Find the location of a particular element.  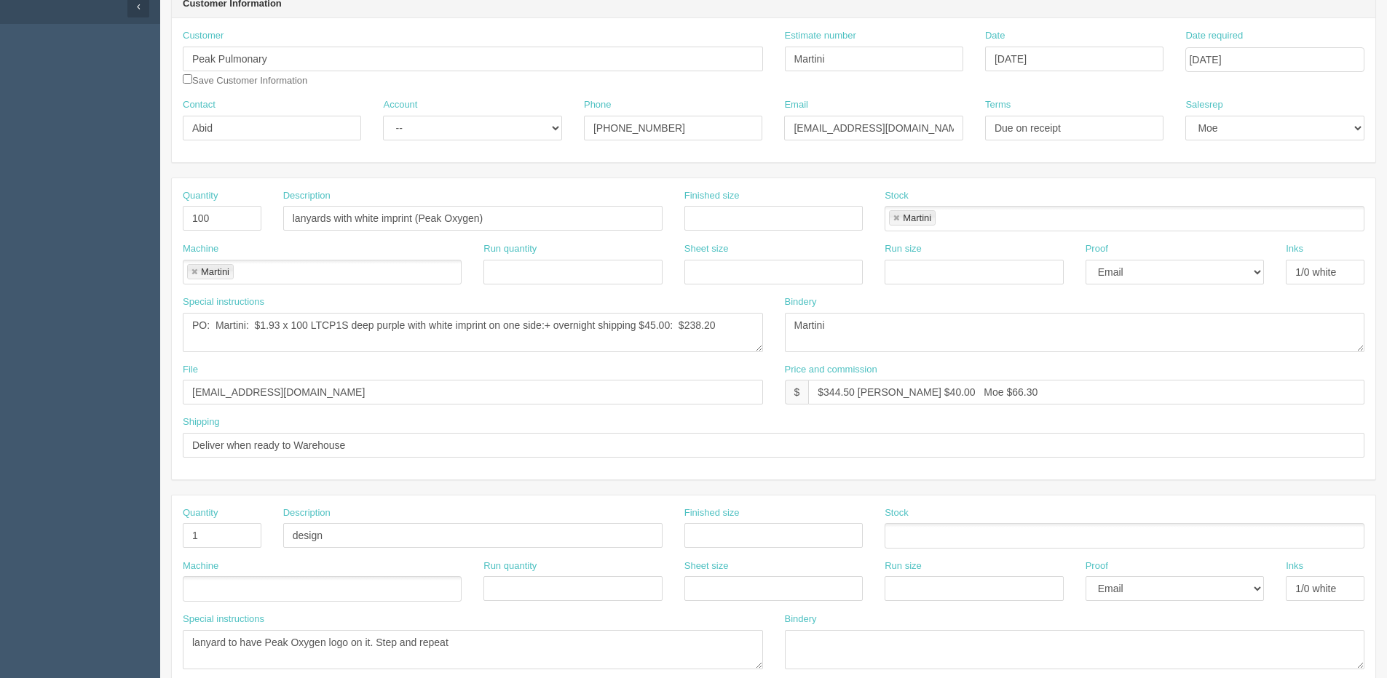

div: Save Customer Information is located at coordinates (472, 58).